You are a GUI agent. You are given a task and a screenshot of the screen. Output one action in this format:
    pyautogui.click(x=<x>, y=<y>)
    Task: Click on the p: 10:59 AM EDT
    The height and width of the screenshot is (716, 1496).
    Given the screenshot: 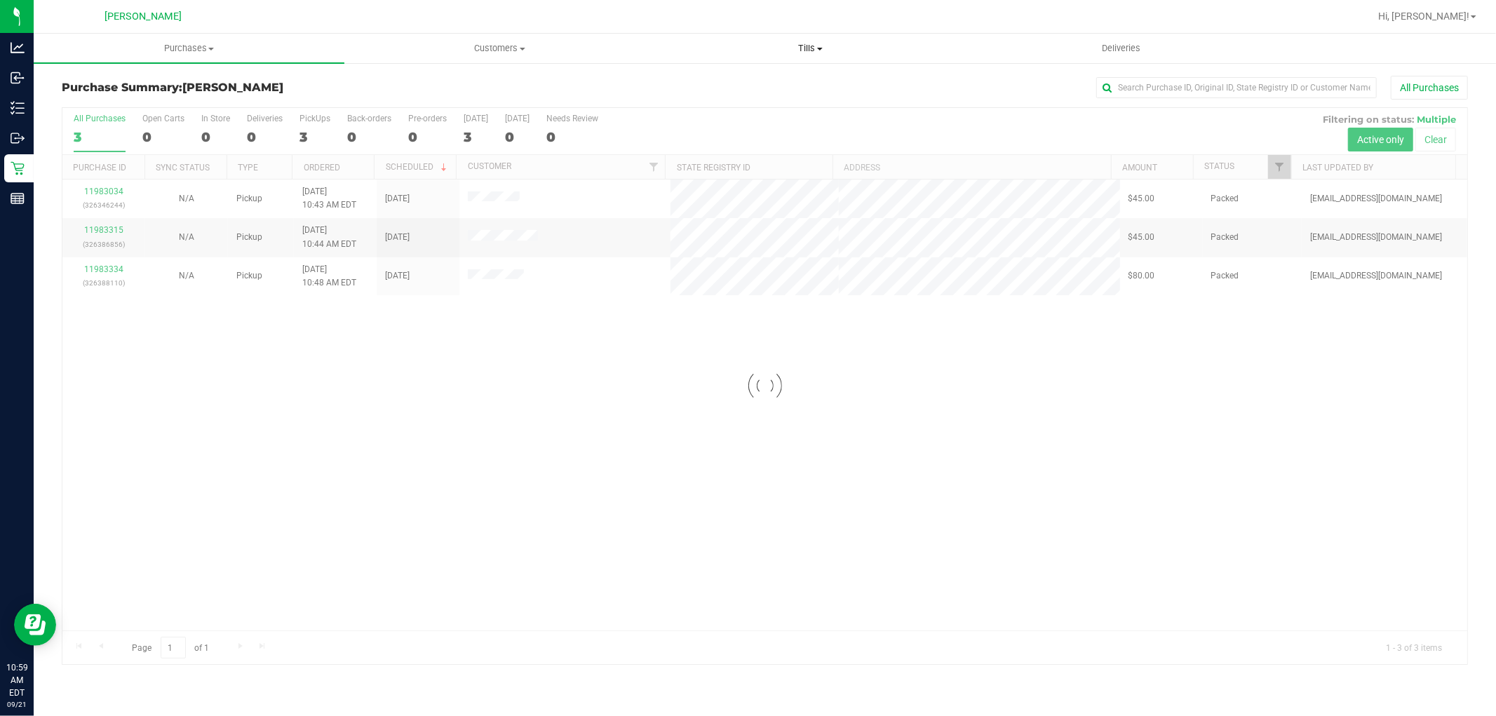 What is the action you would take?
    pyautogui.click(x=17, y=681)
    